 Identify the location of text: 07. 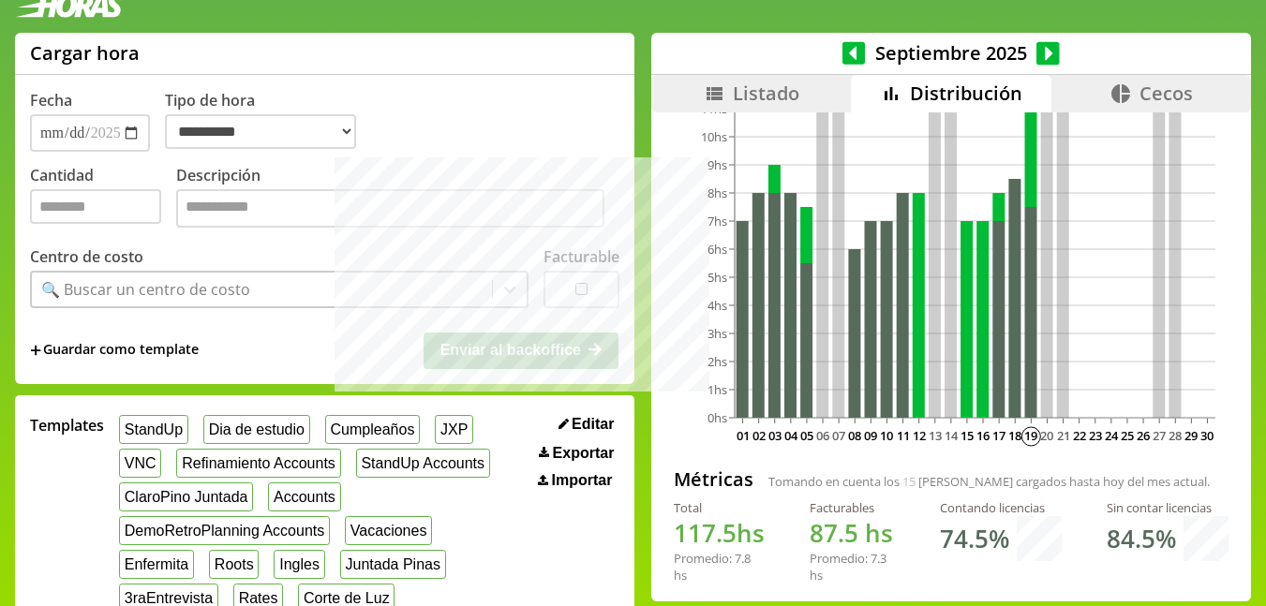
(839, 436).